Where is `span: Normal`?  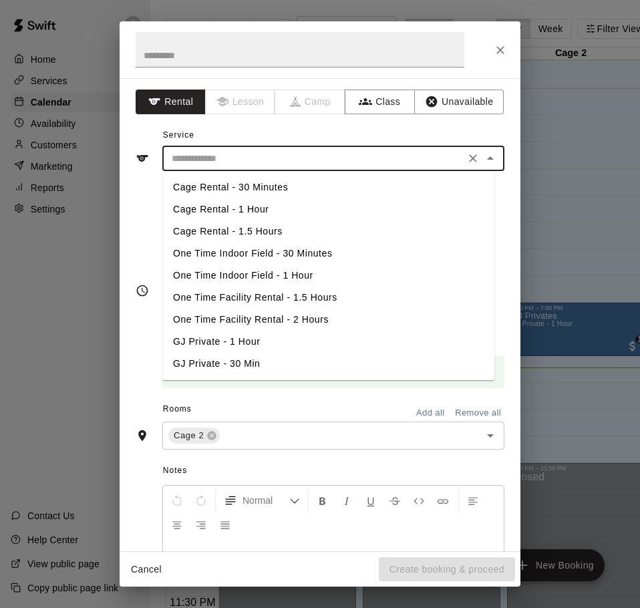 span: Normal is located at coordinates (266, 500).